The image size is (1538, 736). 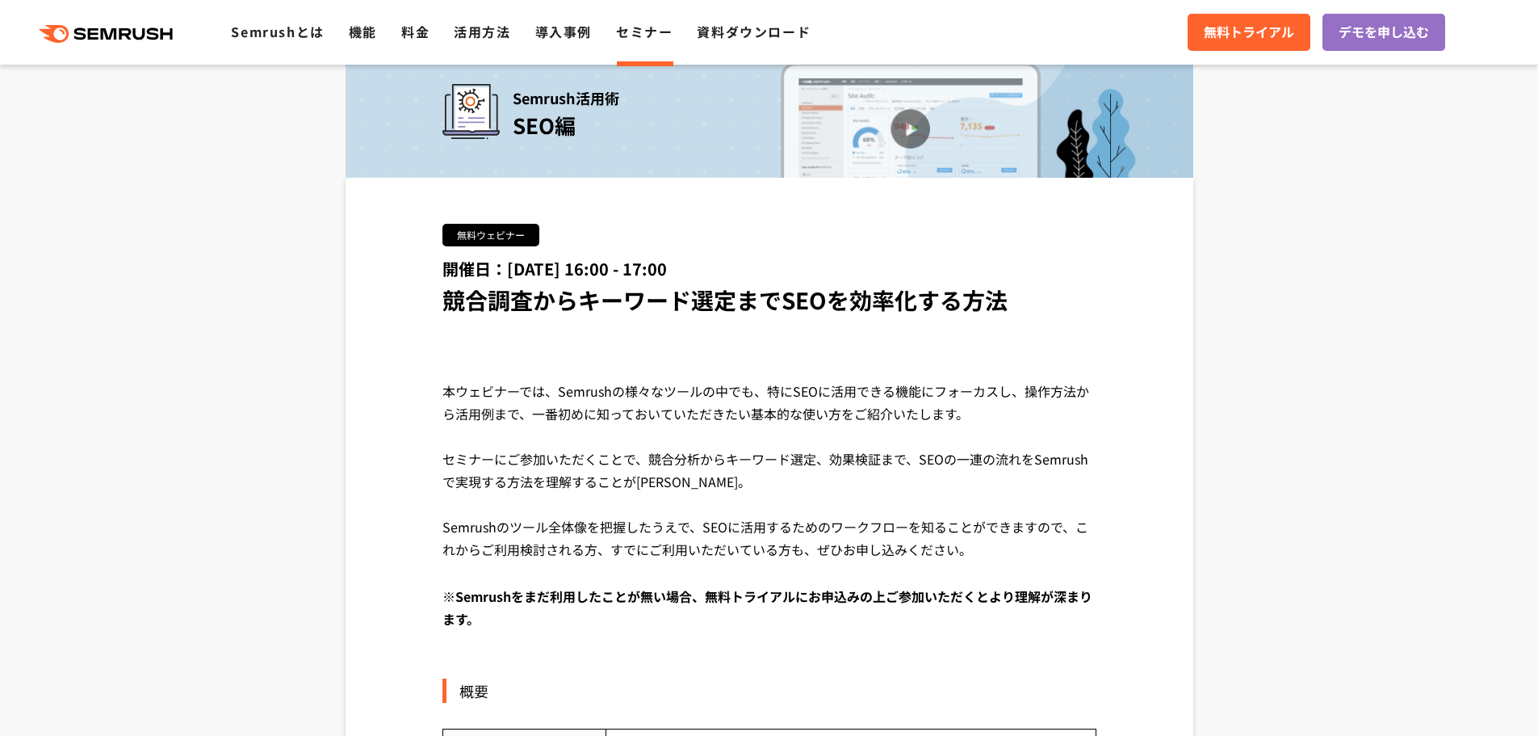 I want to click on div: ※Semrushをまだ利用したことが無い場合、無料トライアルにお申込みの上ご参加いただくとより理解が深まります。, so click(x=770, y=619).